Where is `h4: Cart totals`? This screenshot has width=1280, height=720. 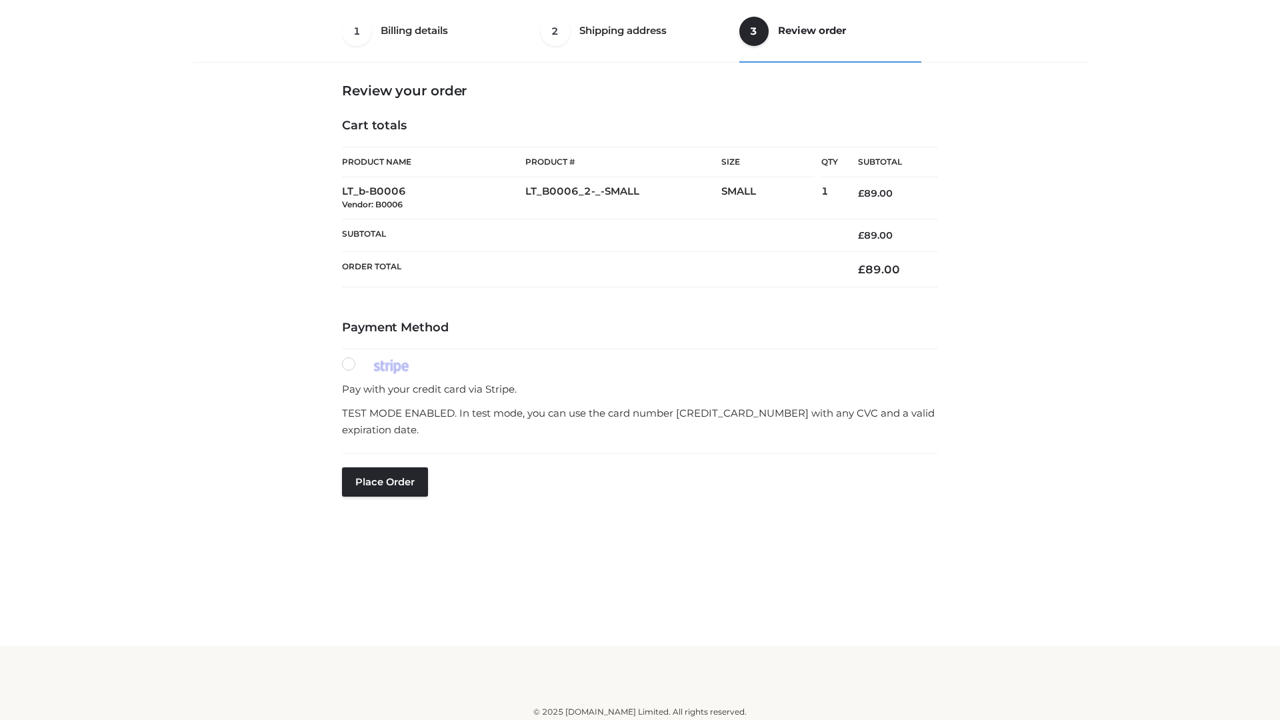
h4: Cart totals is located at coordinates (640, 126).